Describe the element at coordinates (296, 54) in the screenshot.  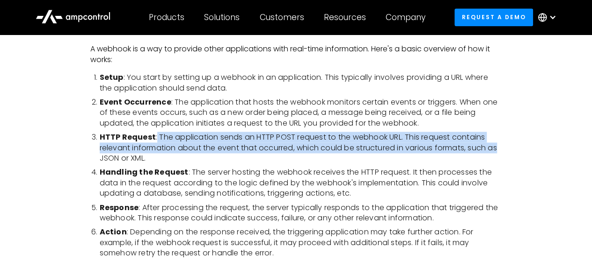
I see `p: A webhook is a way to provide other applications with real-time information. Here's a basic overv...` at that location.